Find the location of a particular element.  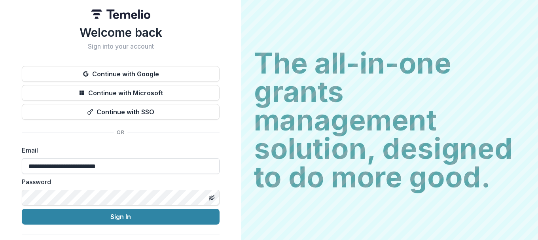

h1: Welcome back is located at coordinates (121, 32).